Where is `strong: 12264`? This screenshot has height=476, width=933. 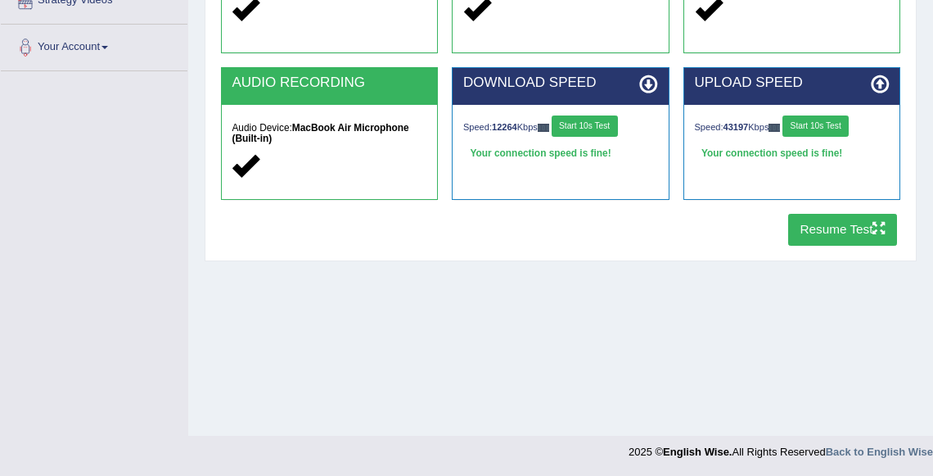
strong: 12264 is located at coordinates (504, 127).